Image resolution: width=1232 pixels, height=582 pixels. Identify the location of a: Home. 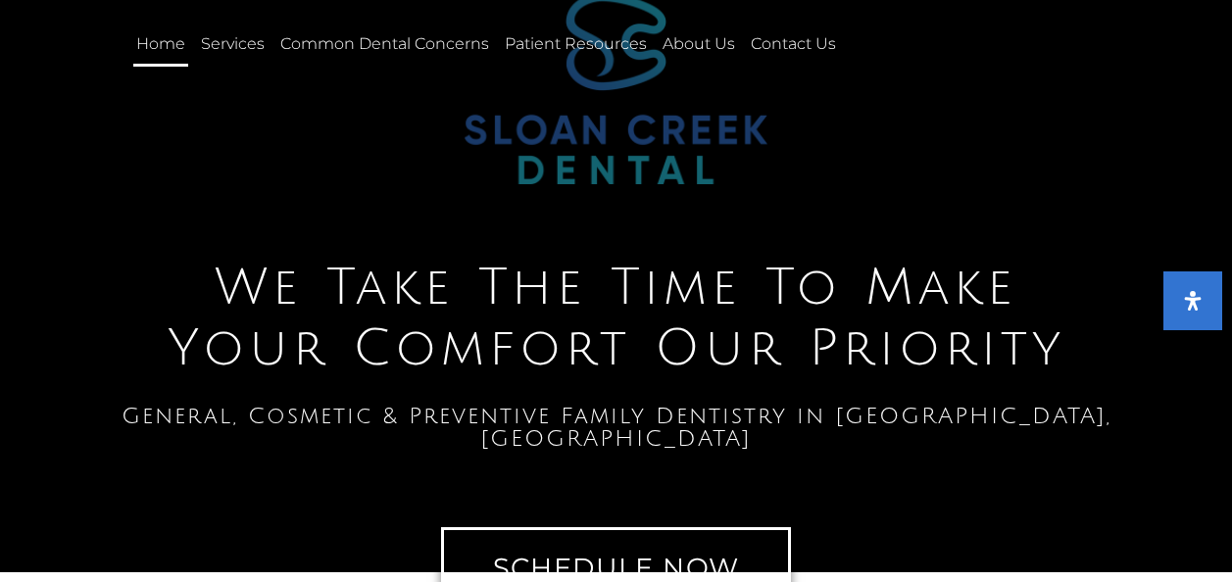
(161, 44).